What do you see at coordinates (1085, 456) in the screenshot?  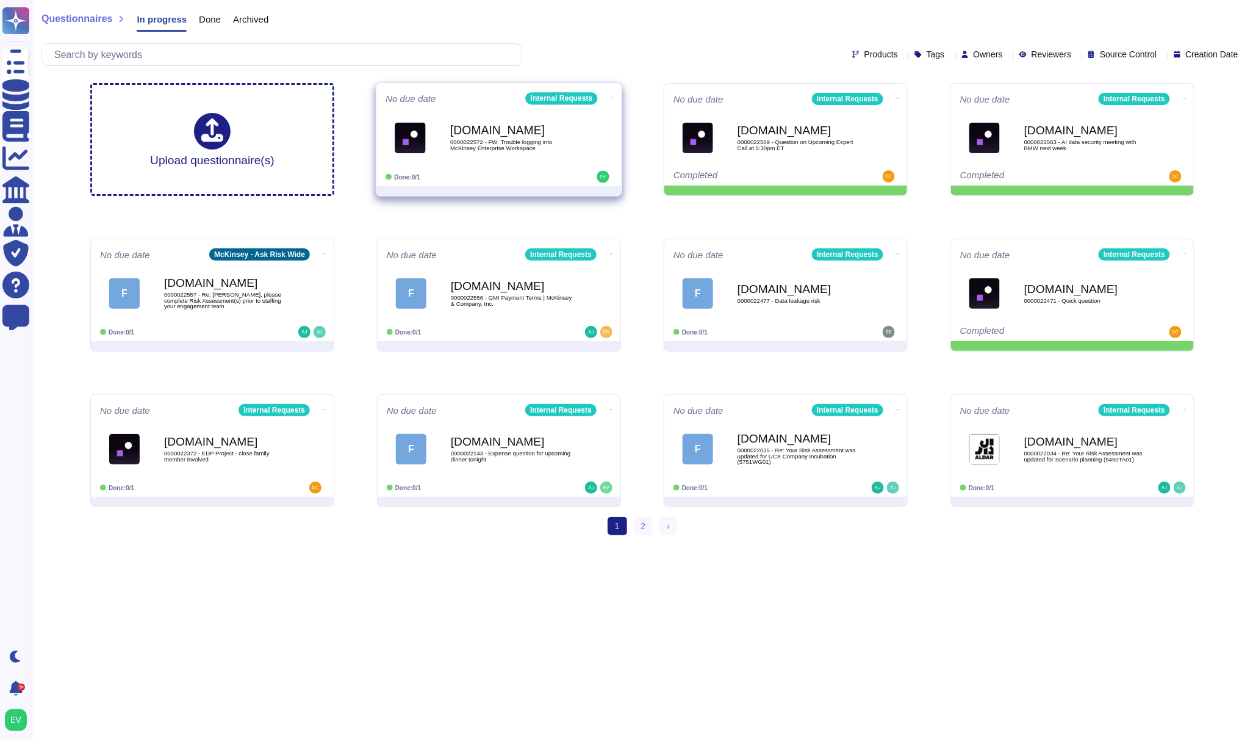 I see `span: 0000022034 - Re: Your Risk Assessment was updated for Scenario planning (5450TA01)` at bounding box center [1085, 456].